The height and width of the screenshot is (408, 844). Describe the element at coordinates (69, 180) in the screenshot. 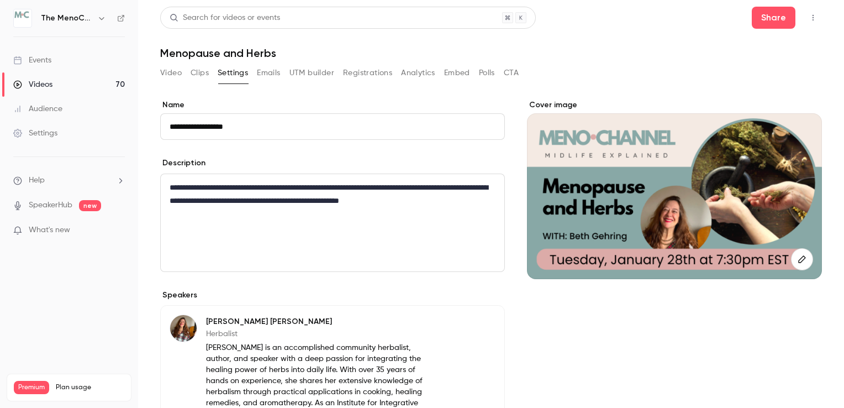

I see `li: help-dropdown-opener` at that location.